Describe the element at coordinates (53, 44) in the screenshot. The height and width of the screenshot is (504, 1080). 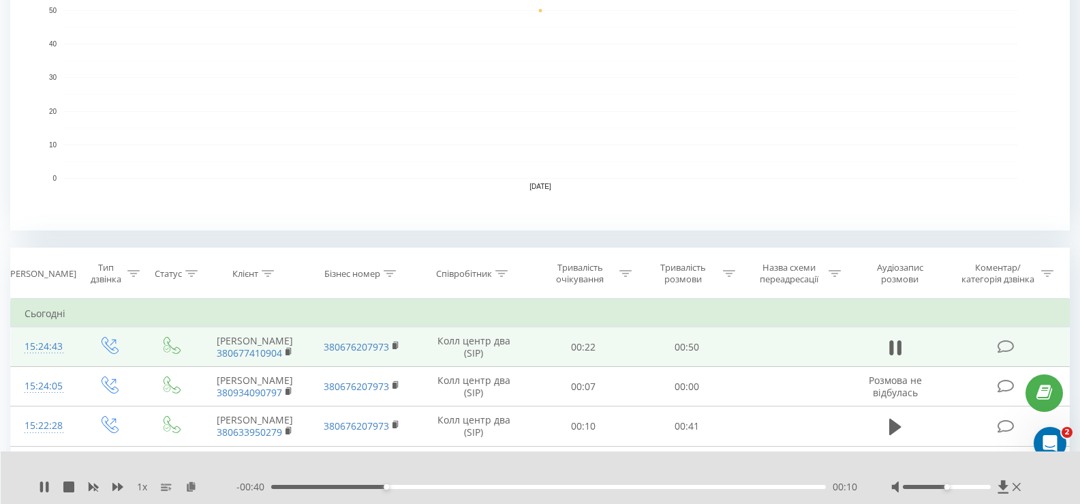
I see `text: 40` at that location.